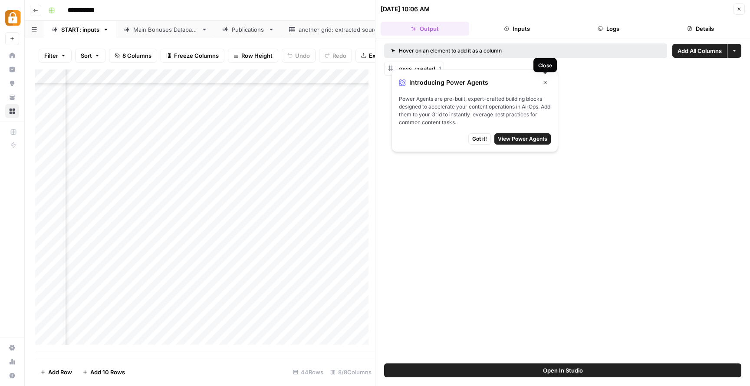  Describe the element at coordinates (248, 30) in the screenshot. I see `a: Publications` at that location.